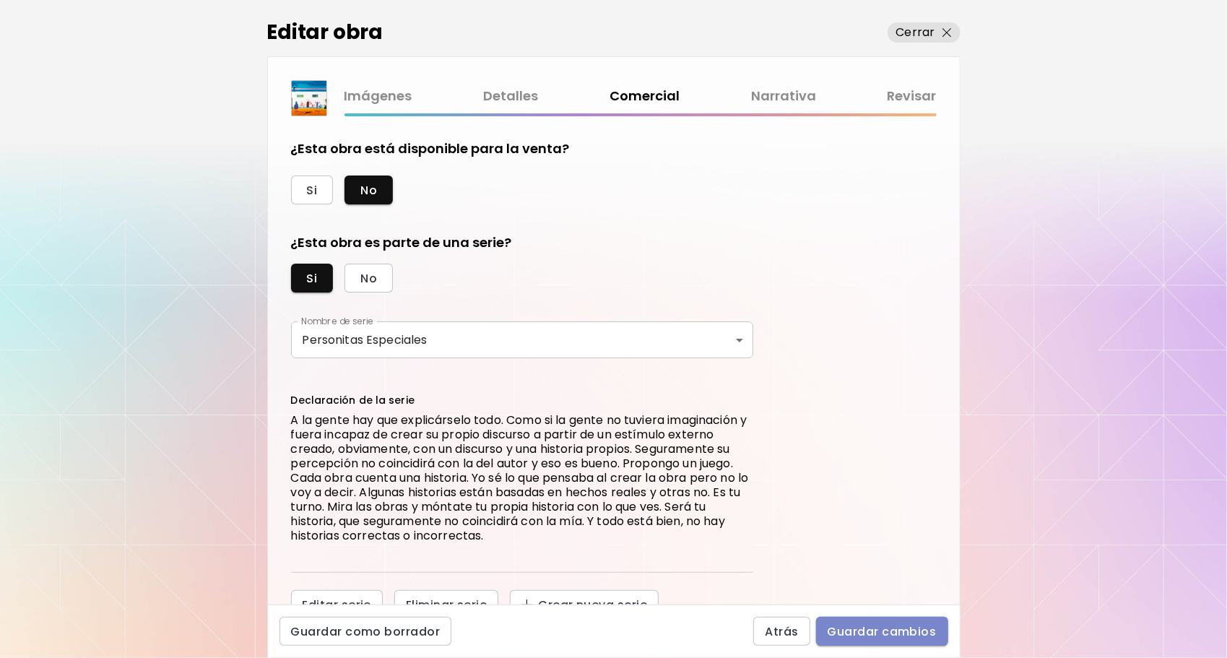 The image size is (1227, 658). Describe the element at coordinates (522, 339) in the screenshot. I see `p: Personitas Especiales` at that location.